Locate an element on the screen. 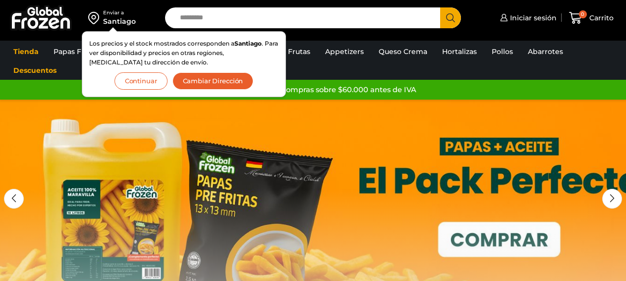 This screenshot has height=281, width=626. span: Iniciar sesión is located at coordinates (532, 18).